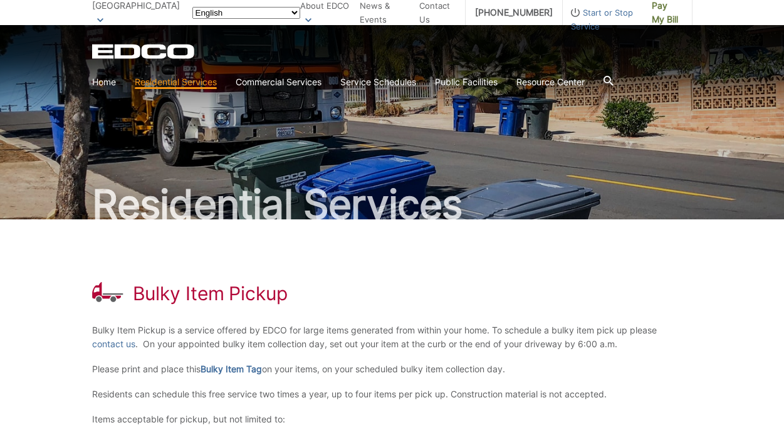  I want to click on p: Bulky Item Pickup is a service offered by EDCO for large items generated from within your home. T..., so click(392, 337).